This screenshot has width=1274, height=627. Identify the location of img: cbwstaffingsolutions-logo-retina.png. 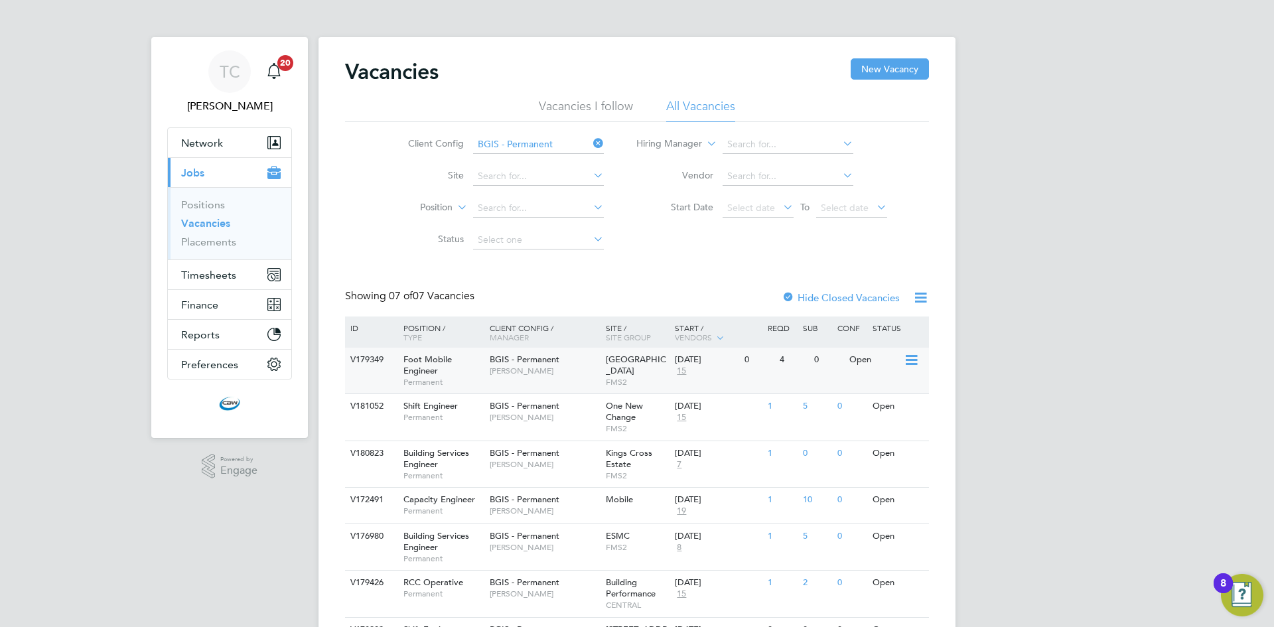
(230, 403).